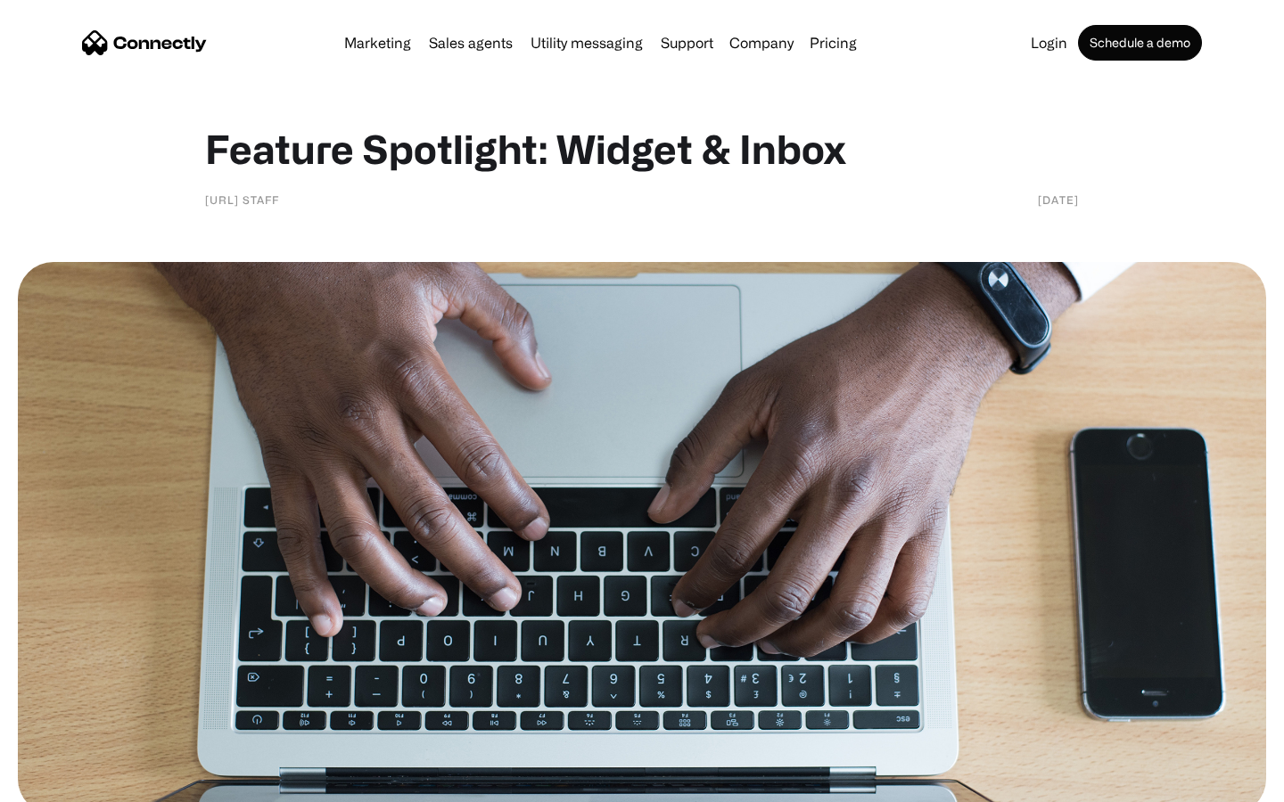 The image size is (1284, 802). What do you see at coordinates (1049, 43) in the screenshot?
I see `a: Login` at bounding box center [1049, 43].